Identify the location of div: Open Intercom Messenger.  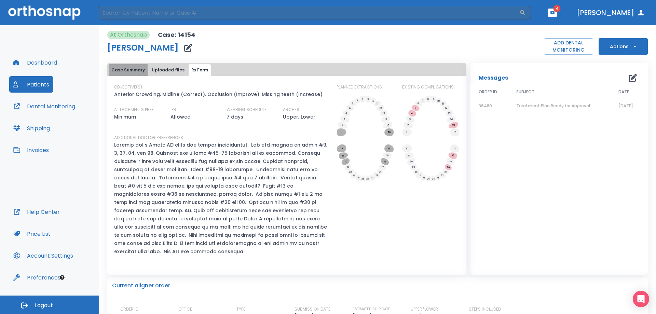
(641, 299).